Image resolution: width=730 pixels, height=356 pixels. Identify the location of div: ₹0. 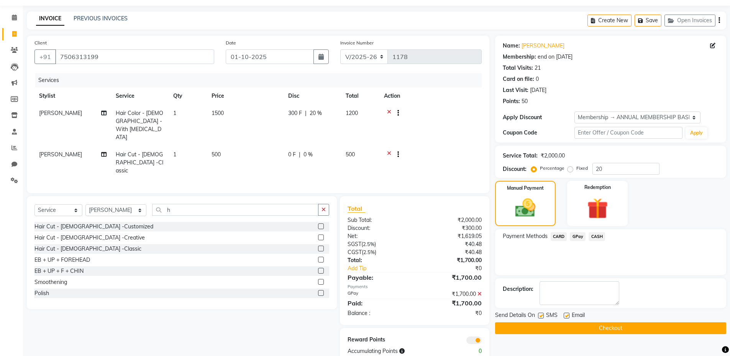
(451, 313).